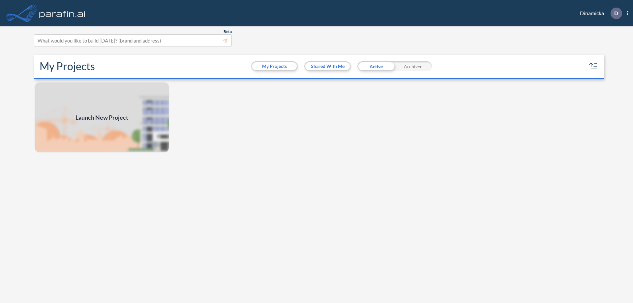 The height and width of the screenshot is (303, 633). What do you see at coordinates (599, 13) in the screenshot?
I see `div: Dinamicka` at bounding box center [599, 13].